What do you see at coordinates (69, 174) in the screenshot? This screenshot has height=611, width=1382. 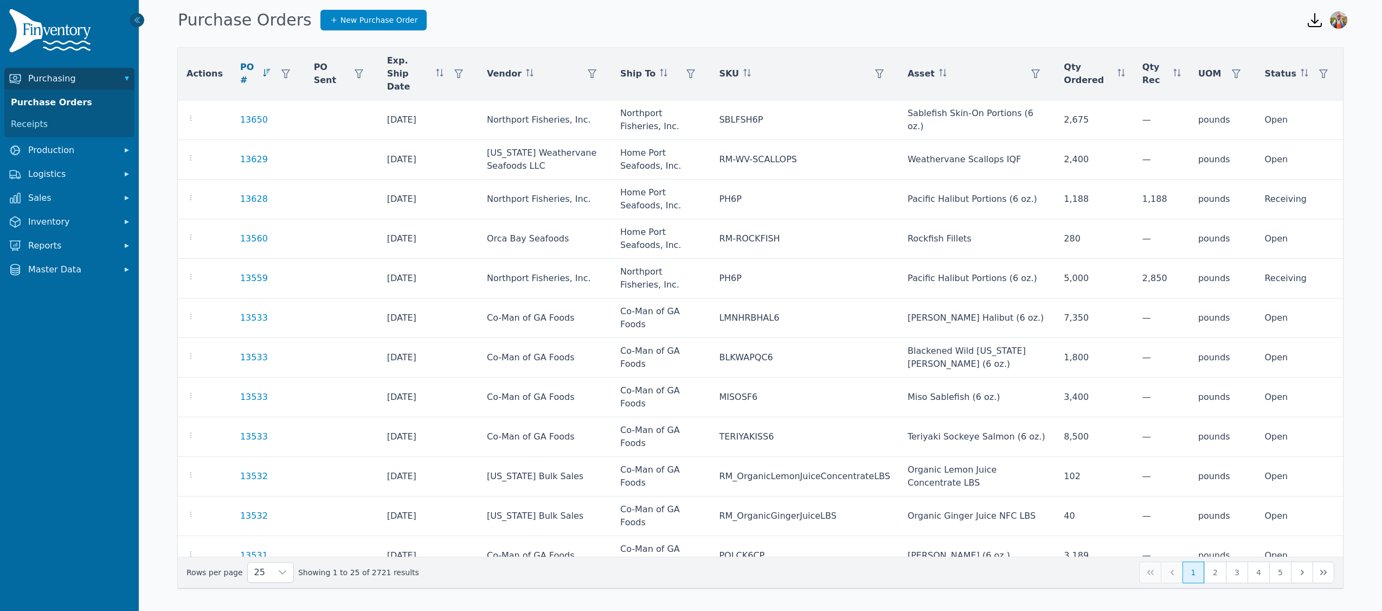 I see `button: Logistics` at bounding box center [69, 174].